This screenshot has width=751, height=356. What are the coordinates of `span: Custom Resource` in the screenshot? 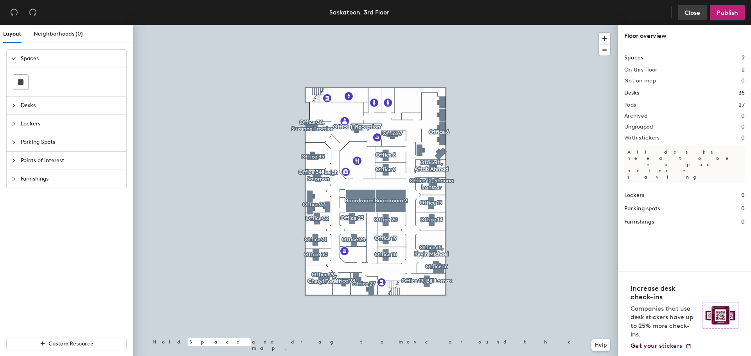 It's located at (71, 344).